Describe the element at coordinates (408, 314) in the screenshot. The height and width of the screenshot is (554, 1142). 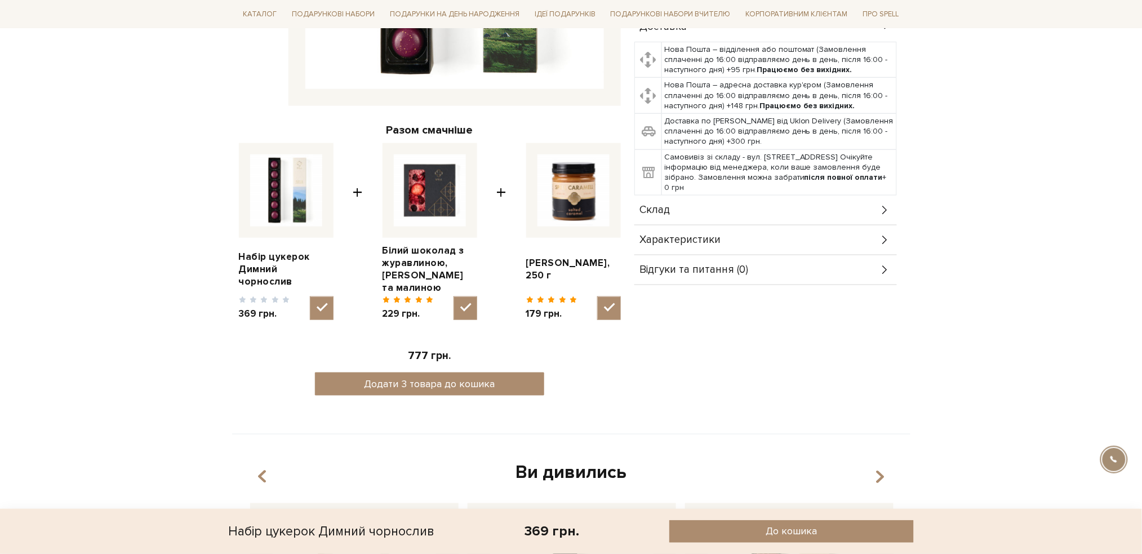
I see `span: 229 грн.` at that location.